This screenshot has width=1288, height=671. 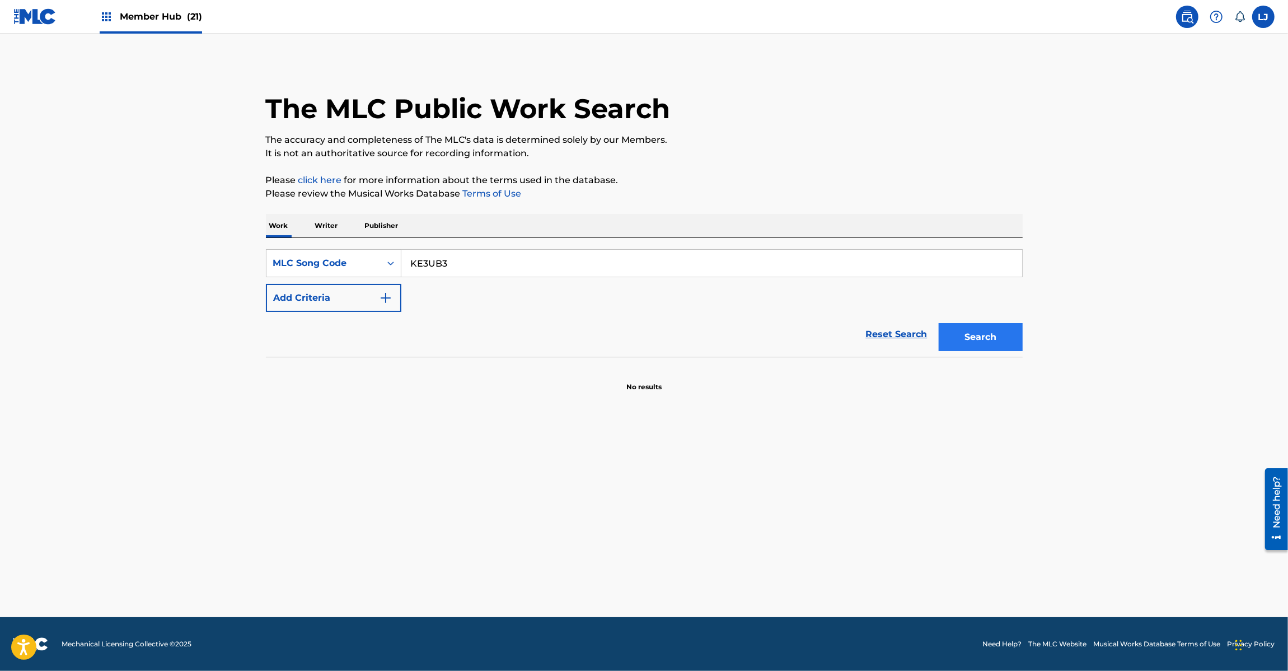 I want to click on img: 9d2ae6d4665cec9f34b9.svg, so click(x=386, y=298).